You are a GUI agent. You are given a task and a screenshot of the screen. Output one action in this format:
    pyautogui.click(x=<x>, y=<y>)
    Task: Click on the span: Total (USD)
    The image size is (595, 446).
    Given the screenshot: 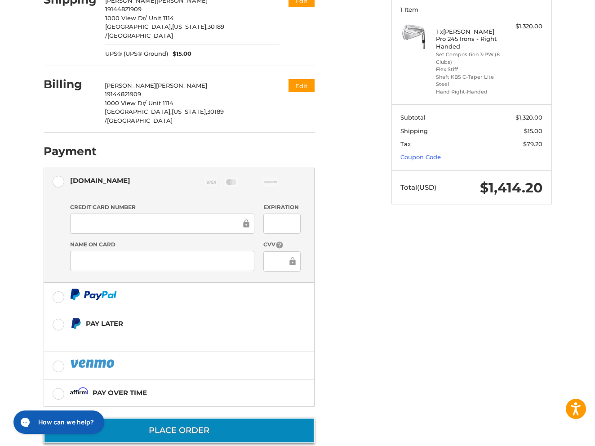 What is the action you would take?
    pyautogui.click(x=418, y=187)
    